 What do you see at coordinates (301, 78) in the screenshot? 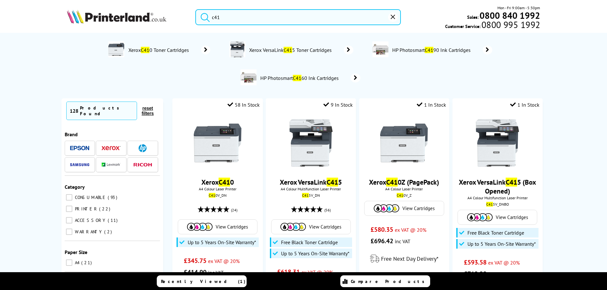
I see `span: HP Photosmart 60 Ink Cartridges` at bounding box center [301, 78].